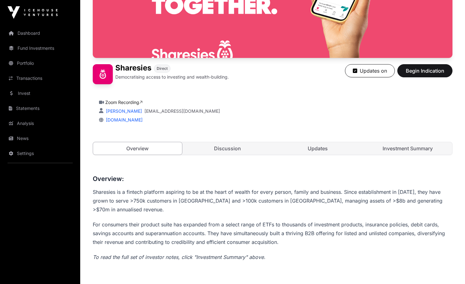 This screenshot has height=284, width=465. I want to click on a: Updates, so click(318, 149).